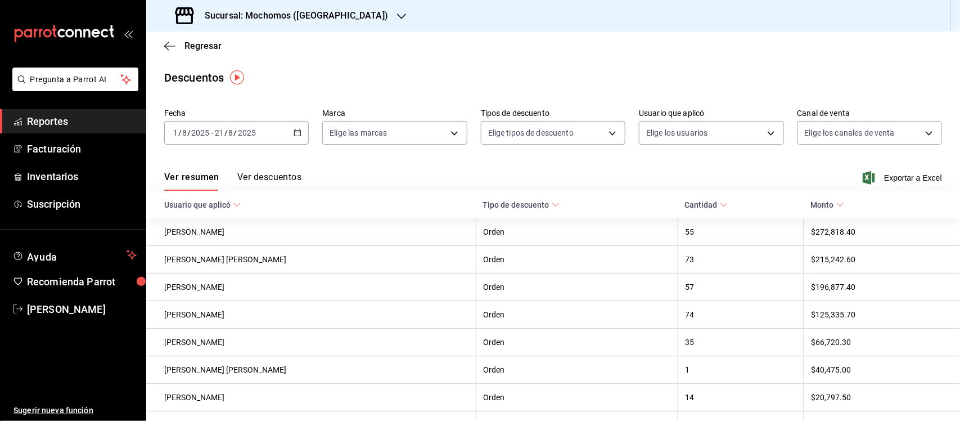 The image size is (960, 421). I want to click on th: $40,475.00, so click(882, 369).